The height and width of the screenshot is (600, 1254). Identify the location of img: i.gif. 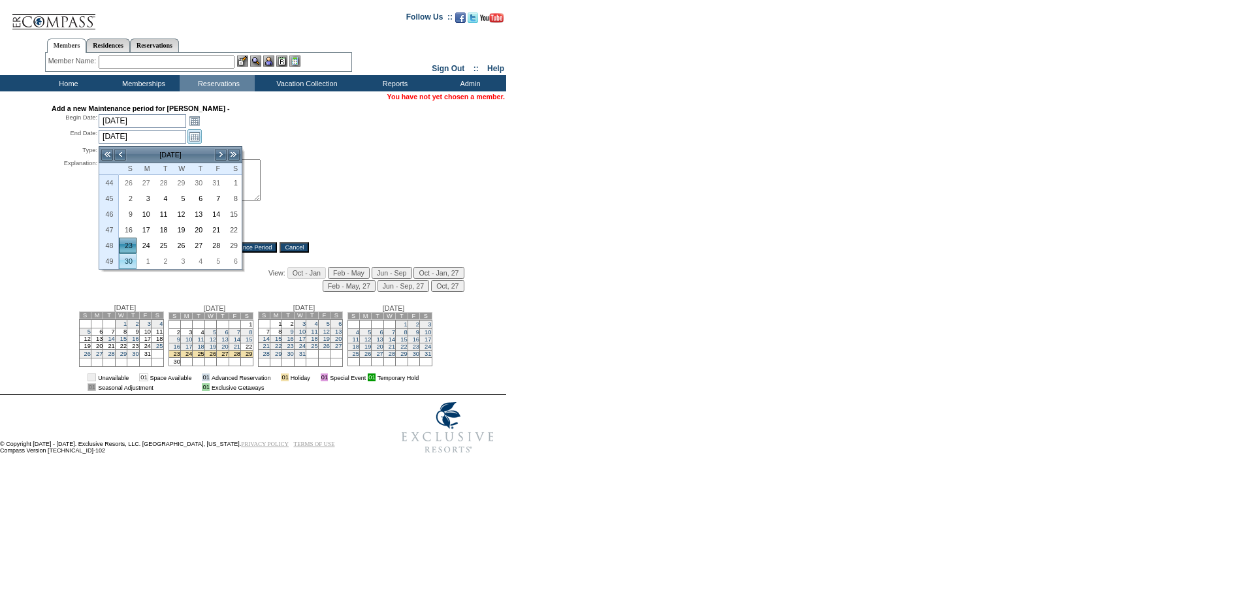
(134, 378).